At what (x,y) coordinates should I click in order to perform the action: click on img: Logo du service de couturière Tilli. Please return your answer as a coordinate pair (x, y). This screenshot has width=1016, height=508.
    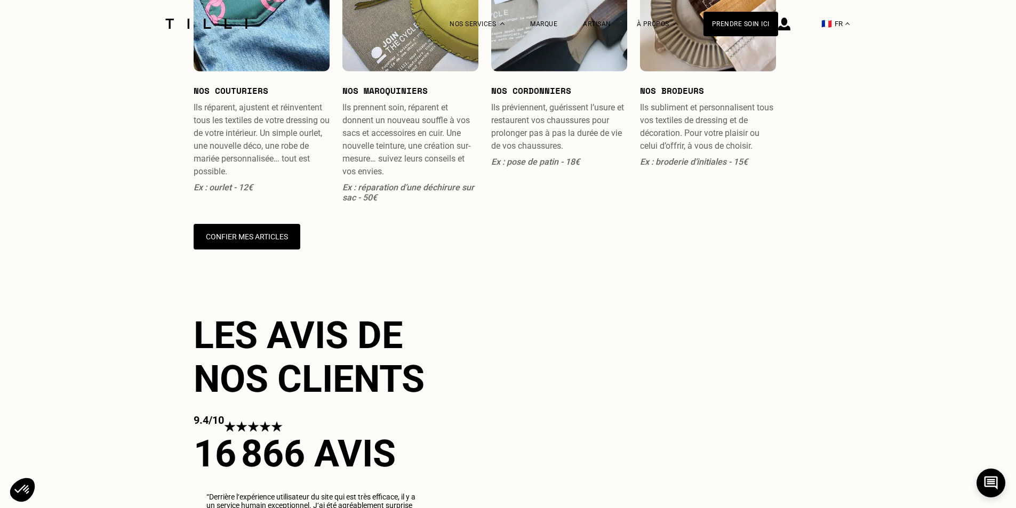
    Looking at the image, I should click on (206, 23).